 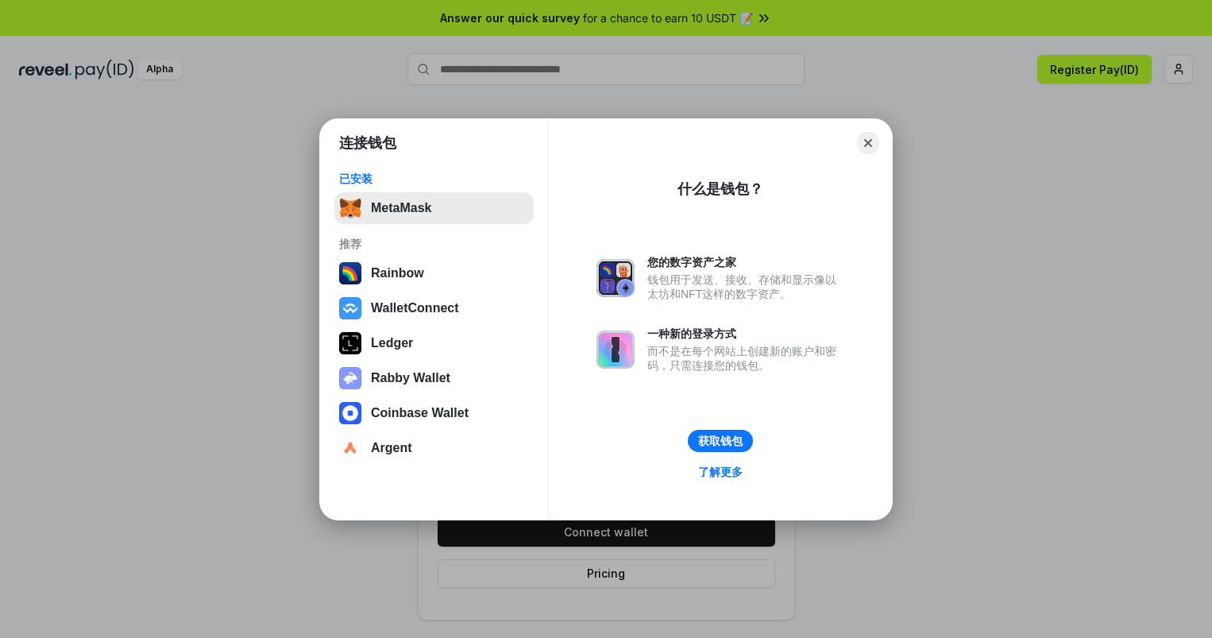 What do you see at coordinates (434, 208) in the screenshot?
I see `button: MetaMask` at bounding box center [434, 208].